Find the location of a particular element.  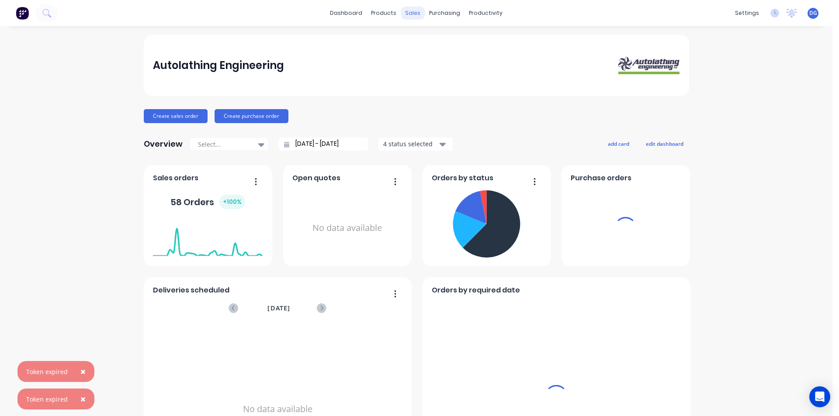

span: Open quotes is located at coordinates (316, 178).